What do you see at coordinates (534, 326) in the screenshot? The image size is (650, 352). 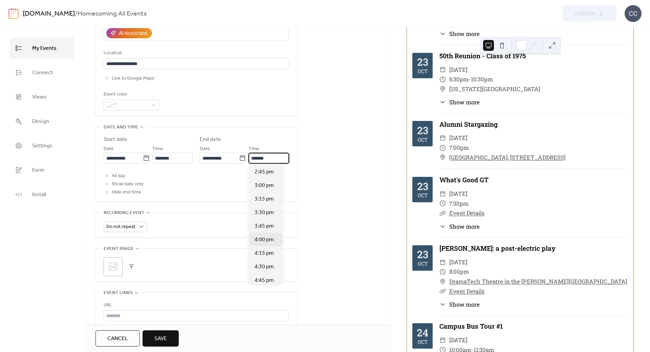 I see `div: Campus Bus Tour #1` at bounding box center [534, 326].